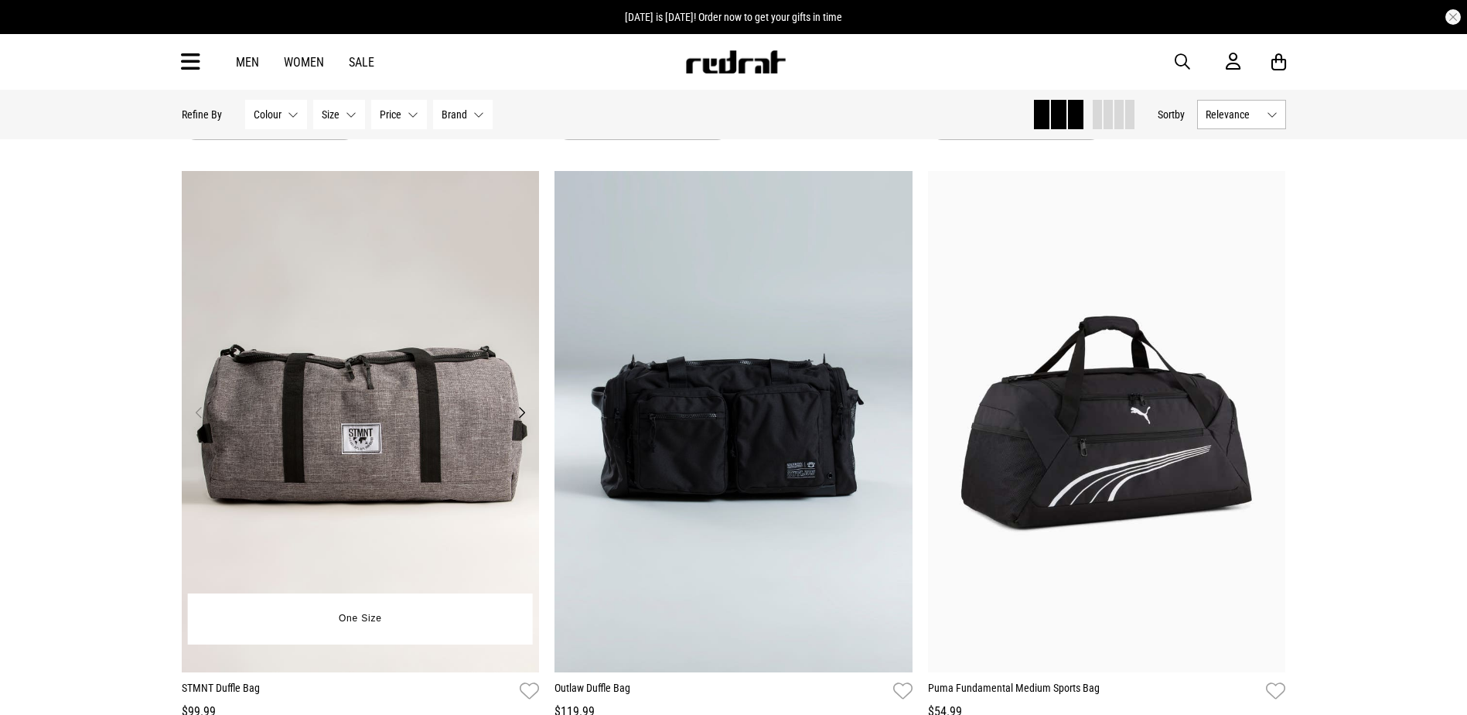 The height and width of the screenshot is (715, 1467). Describe the element at coordinates (521, 412) in the screenshot. I see `button: Next` at that location.